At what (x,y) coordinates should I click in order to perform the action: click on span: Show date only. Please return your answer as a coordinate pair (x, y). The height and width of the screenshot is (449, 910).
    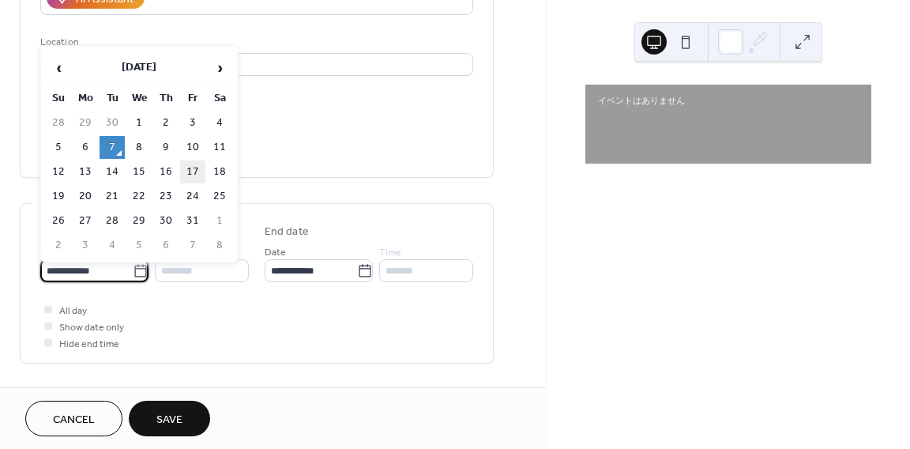
    Looking at the image, I should click on (92, 327).